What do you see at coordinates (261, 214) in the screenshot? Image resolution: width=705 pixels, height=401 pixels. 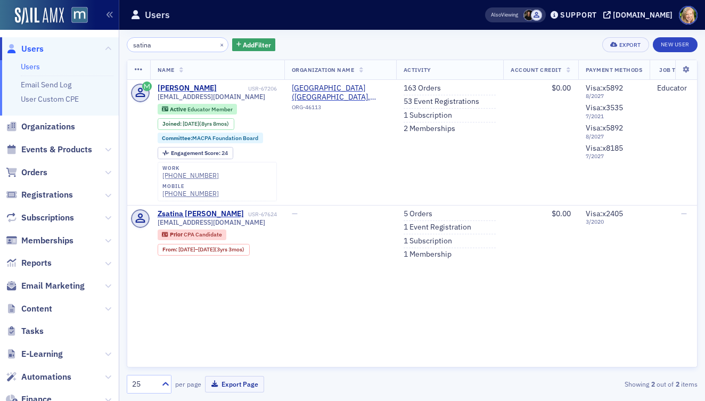 I see `div: USR-67624` at bounding box center [261, 214].